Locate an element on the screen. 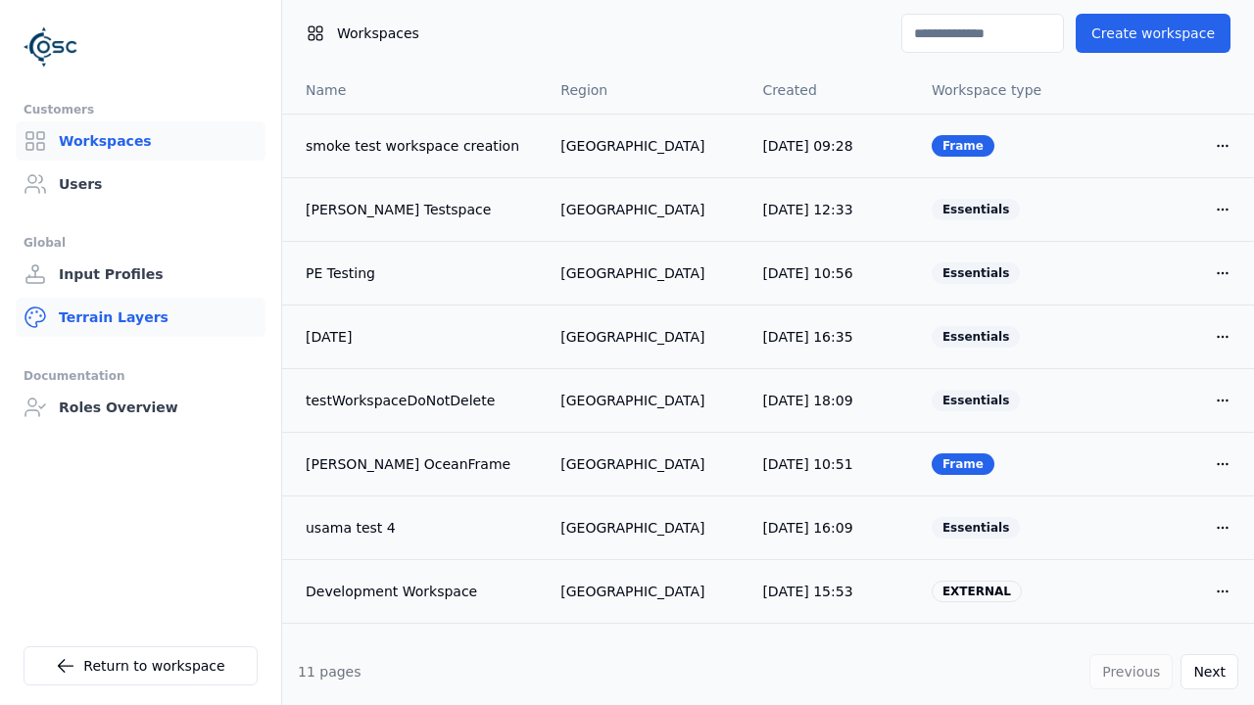 The height and width of the screenshot is (705, 1254). div: Development Workspace is located at coordinates (417, 592).